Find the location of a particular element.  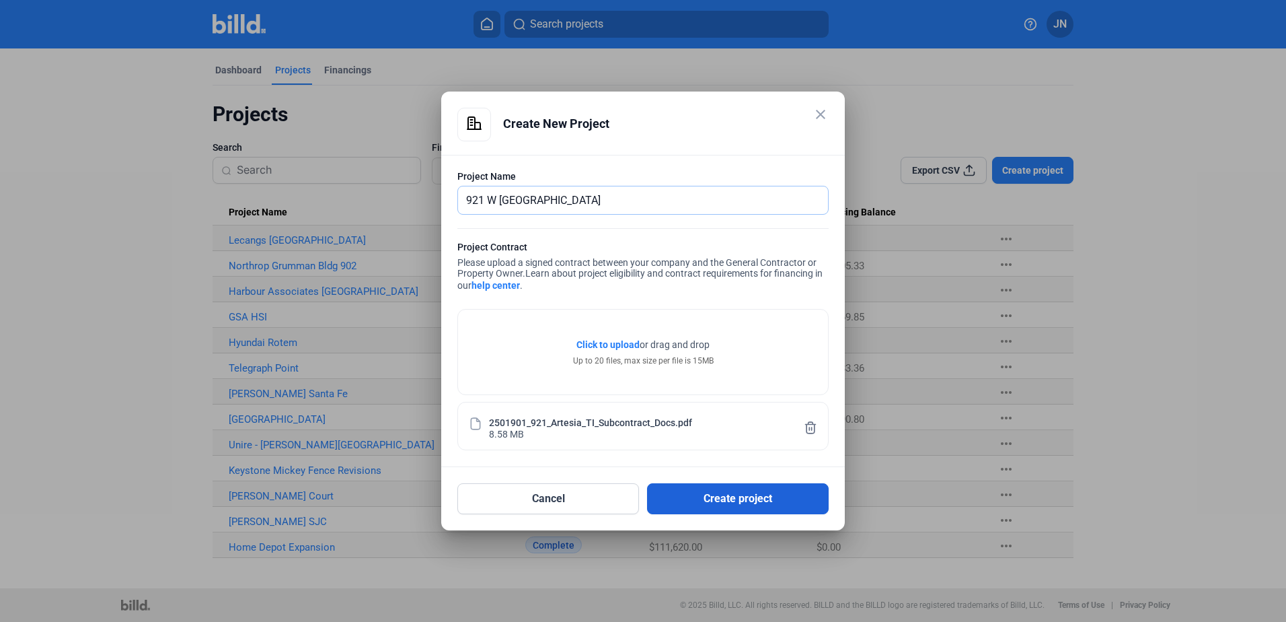

div: Project Name is located at coordinates (643, 176).